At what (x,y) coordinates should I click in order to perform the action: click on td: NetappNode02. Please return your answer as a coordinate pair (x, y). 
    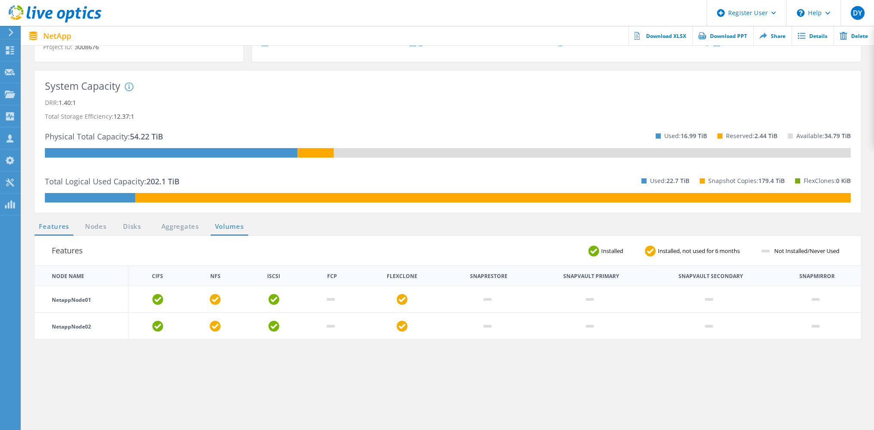
    Looking at the image, I should click on (81, 325).